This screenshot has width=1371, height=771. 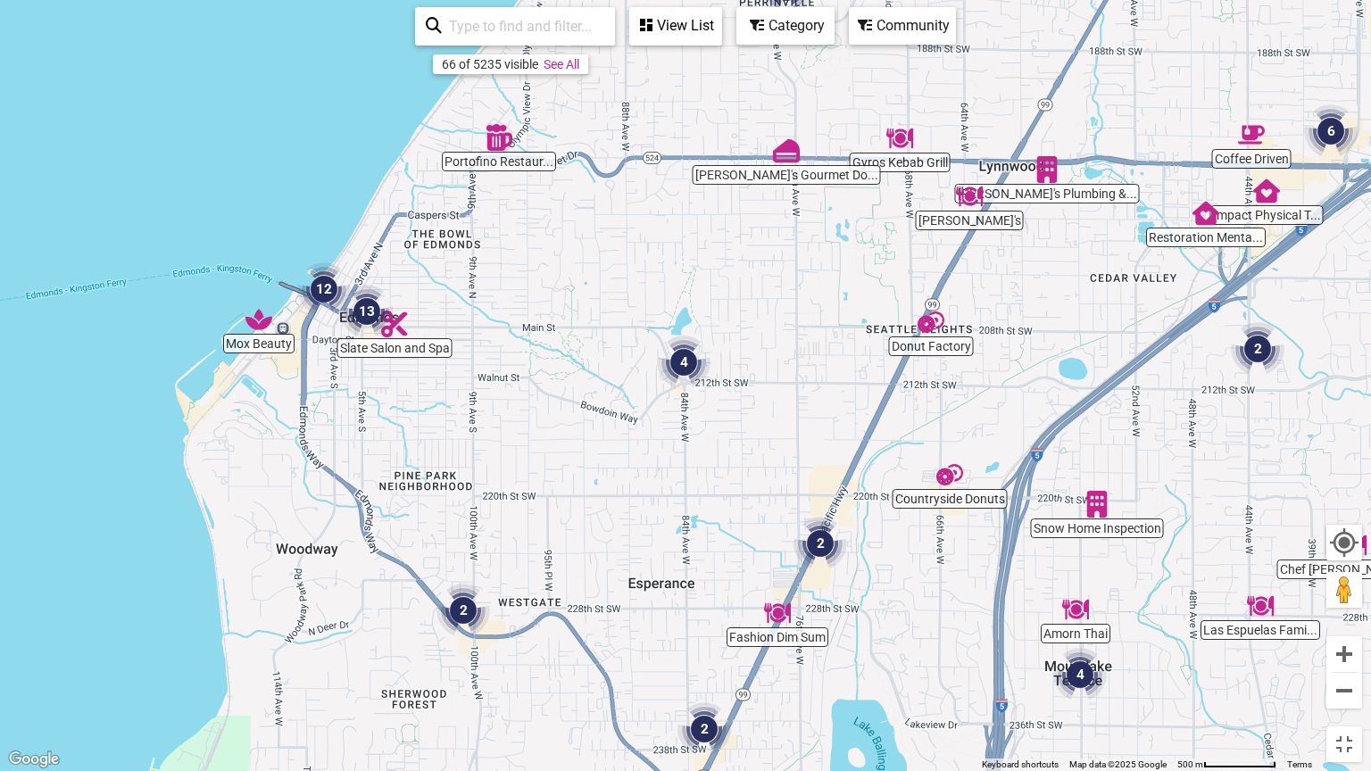 I want to click on div: 66 of 5235 visible, so click(x=490, y=64).